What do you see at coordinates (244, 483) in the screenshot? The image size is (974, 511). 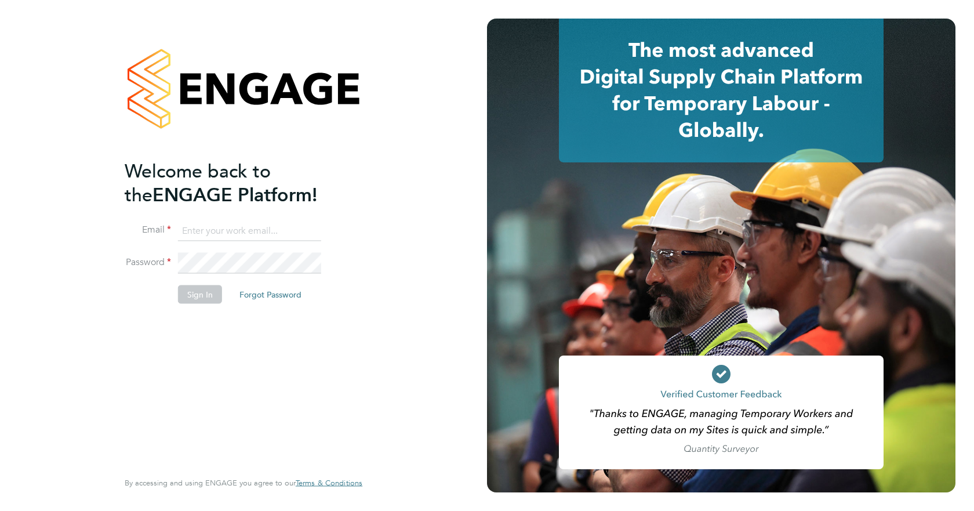 I see `span: By accessing and using ENGAGE you agree to our` at bounding box center [244, 483].